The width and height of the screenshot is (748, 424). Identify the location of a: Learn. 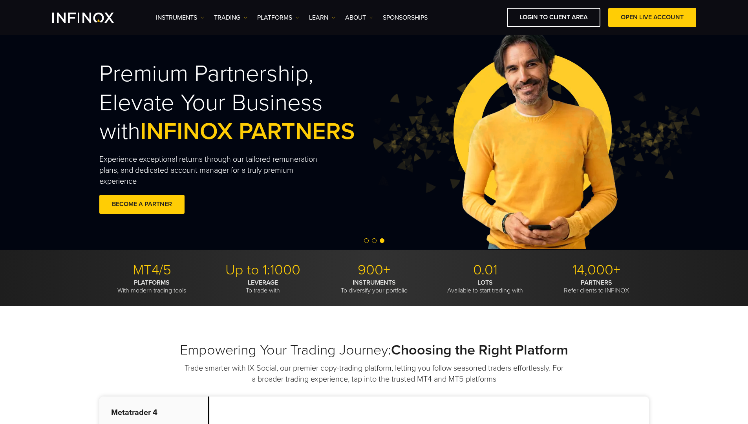
(322, 18).